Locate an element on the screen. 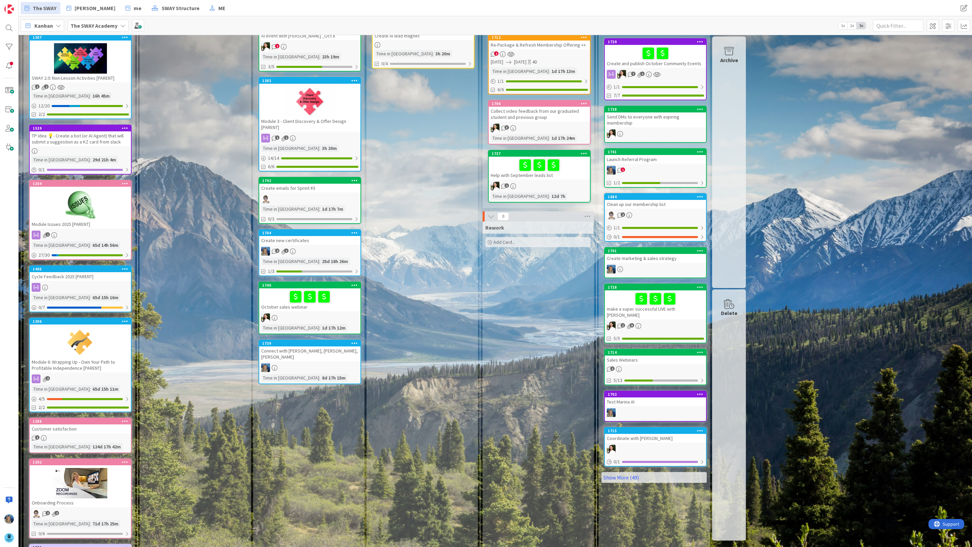  div: 1/1 is located at coordinates (656, 87).